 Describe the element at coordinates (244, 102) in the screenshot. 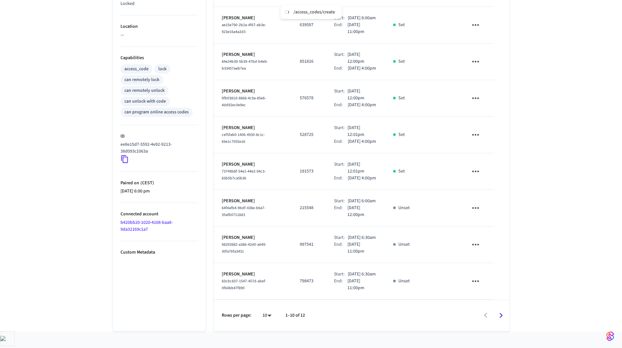

I see `span: 9fb0381d-8868-4c9a-85e6-4dd92ec0e9ec` at that location.